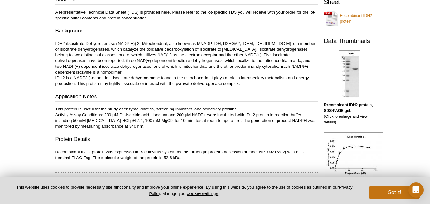  Describe the element at coordinates (350, 41) in the screenshot. I see `h2: Data Thumbnails` at that location.